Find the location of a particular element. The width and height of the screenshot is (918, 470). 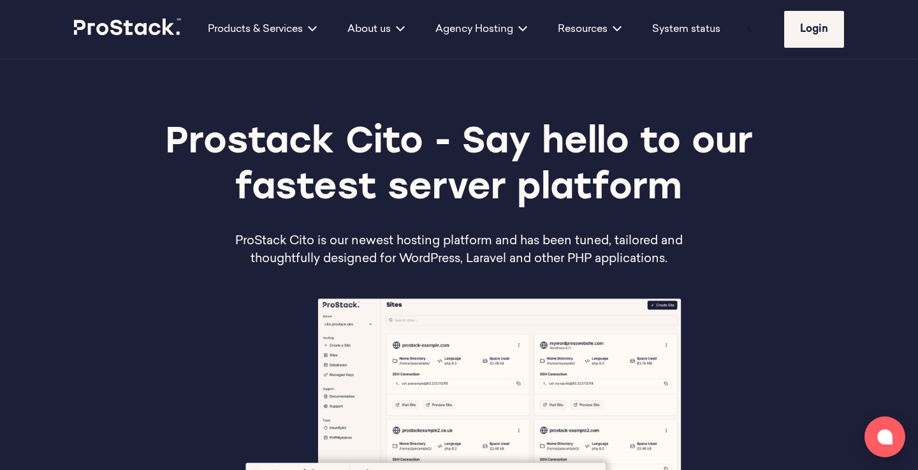

p: ProStack Cito is our newest hosting platform and has been tuned, tailored and thoughtfully design... is located at coordinates (459, 250).